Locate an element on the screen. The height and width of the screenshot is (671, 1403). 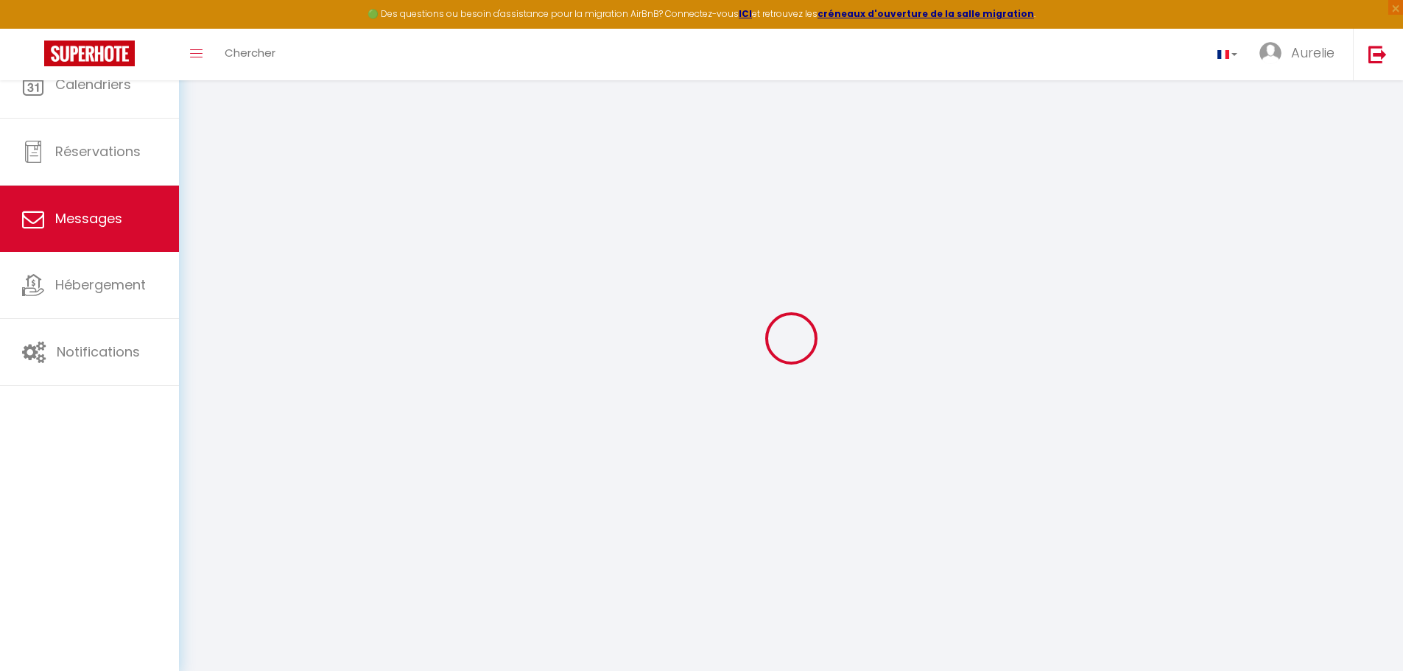
span: Calendriers is located at coordinates (93, 84).